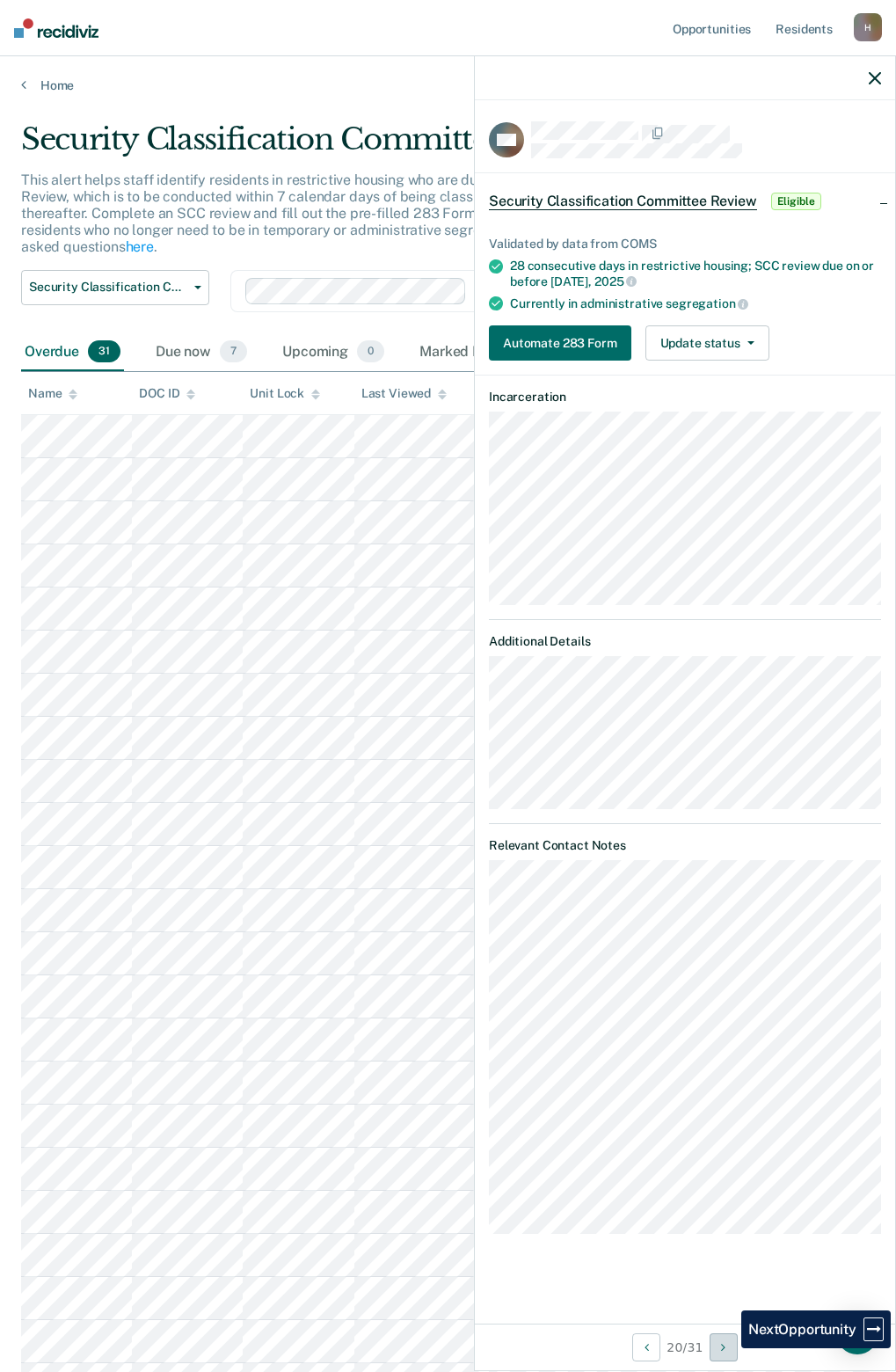  I want to click on div: Unit Lock, so click(285, 393).